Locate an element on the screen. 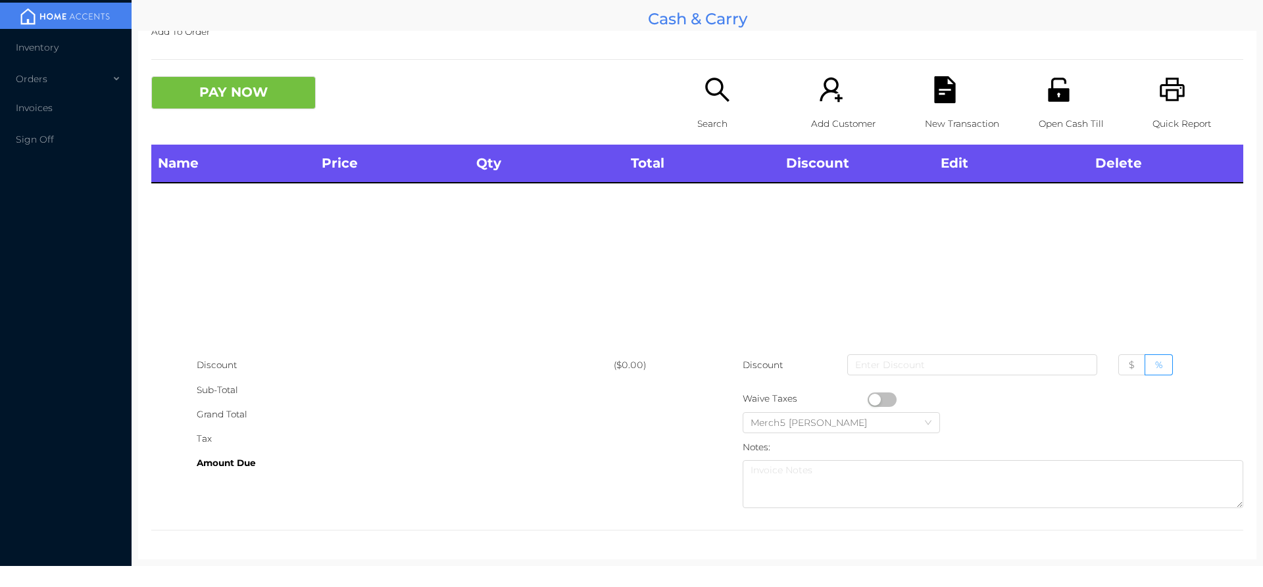 This screenshot has height=587, width=1263. i: icon: unlock is located at coordinates (1058, 89).